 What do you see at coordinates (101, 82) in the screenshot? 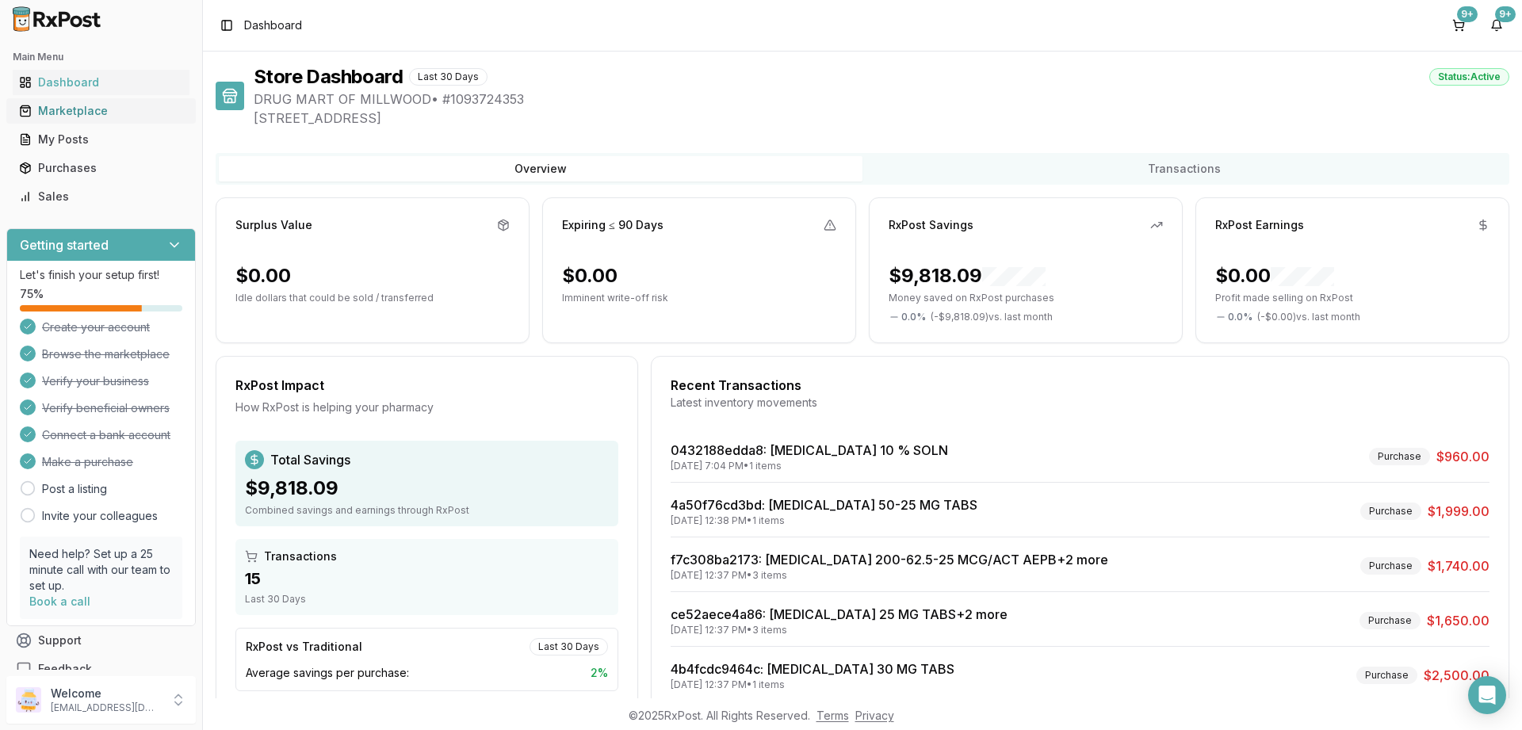
I see `button: Dashboard` at bounding box center [101, 82].